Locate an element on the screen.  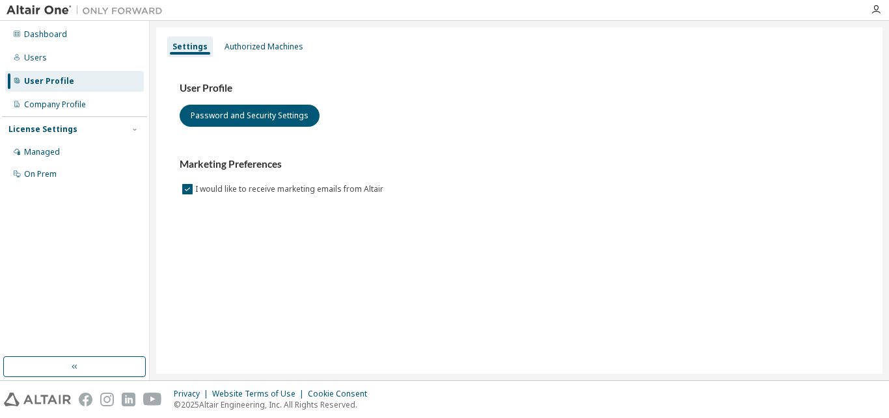
div: On Prem is located at coordinates (40, 174).